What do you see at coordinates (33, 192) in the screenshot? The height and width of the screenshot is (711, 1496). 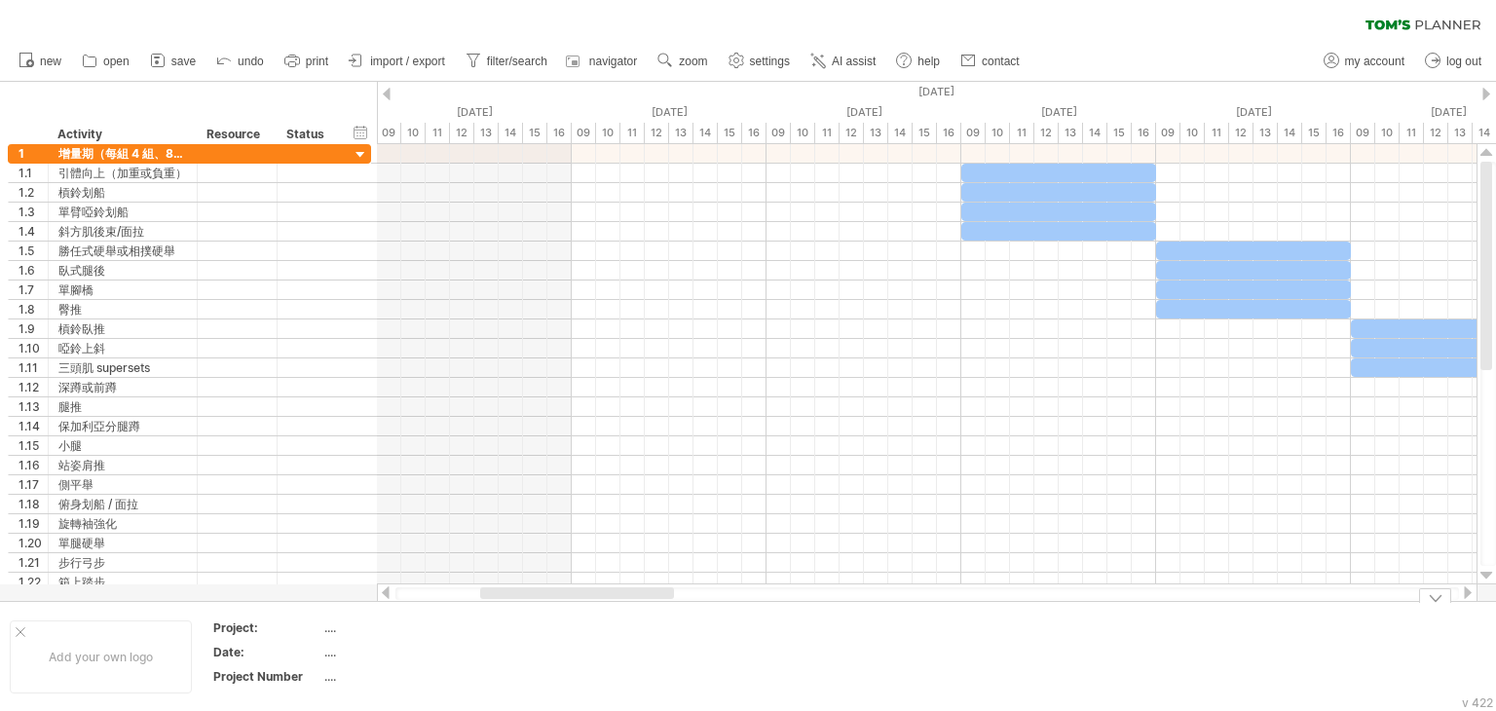 I see `div: 1.2` at bounding box center [33, 192].